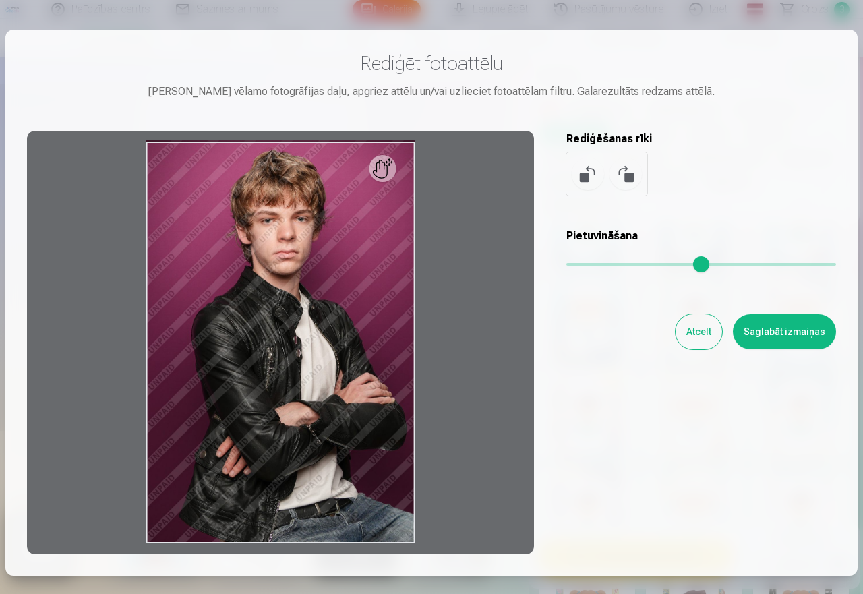 The height and width of the screenshot is (594, 863). What do you see at coordinates (431, 63) in the screenshot?
I see `h3: Rediģēt fotoattēlu` at bounding box center [431, 63].